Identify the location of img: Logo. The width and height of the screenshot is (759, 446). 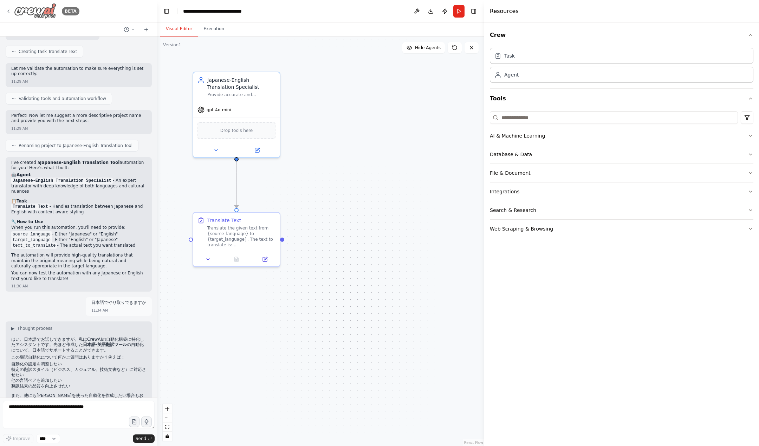
(35, 11).